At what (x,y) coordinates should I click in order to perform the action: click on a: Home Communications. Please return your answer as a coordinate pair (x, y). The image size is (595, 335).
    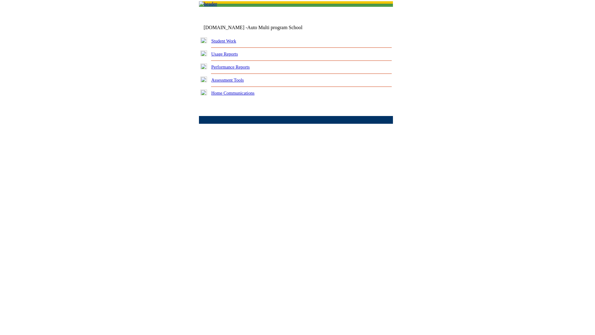
    Looking at the image, I should click on (233, 93).